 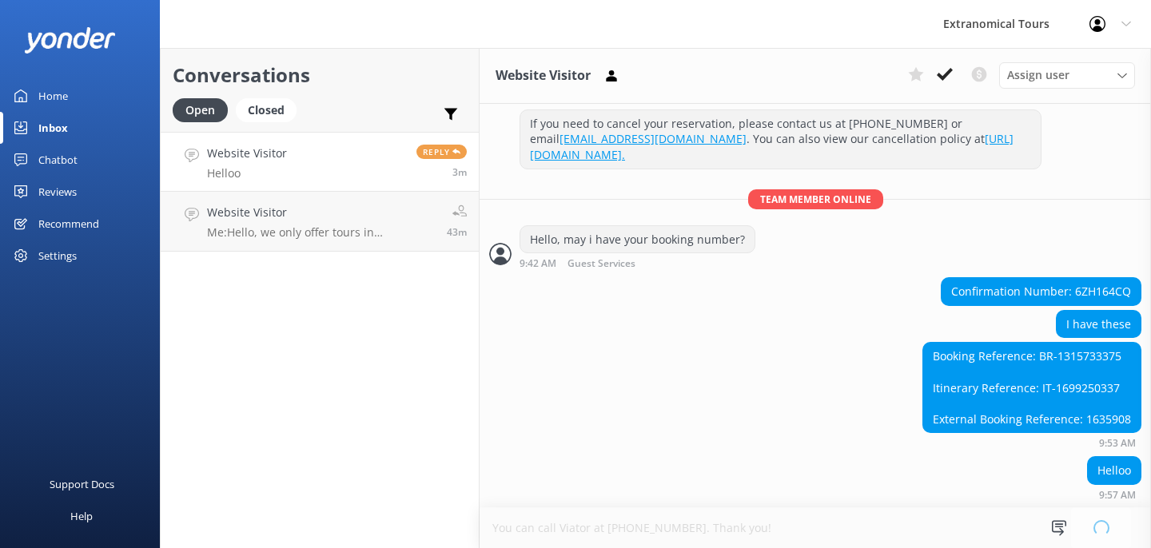 I want to click on textarea: To enrich screen reader interactions, please activate Accessibility in Grammarly extension settings, so click(x=815, y=528).